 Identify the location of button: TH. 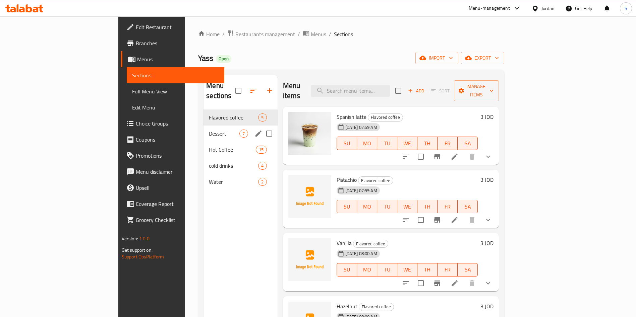
(427, 270).